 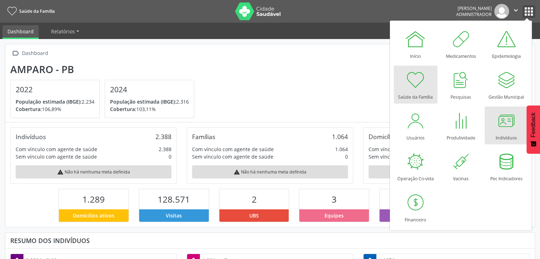 What do you see at coordinates (93, 199) in the screenshot?
I see `span: 1.289` at bounding box center [93, 199].